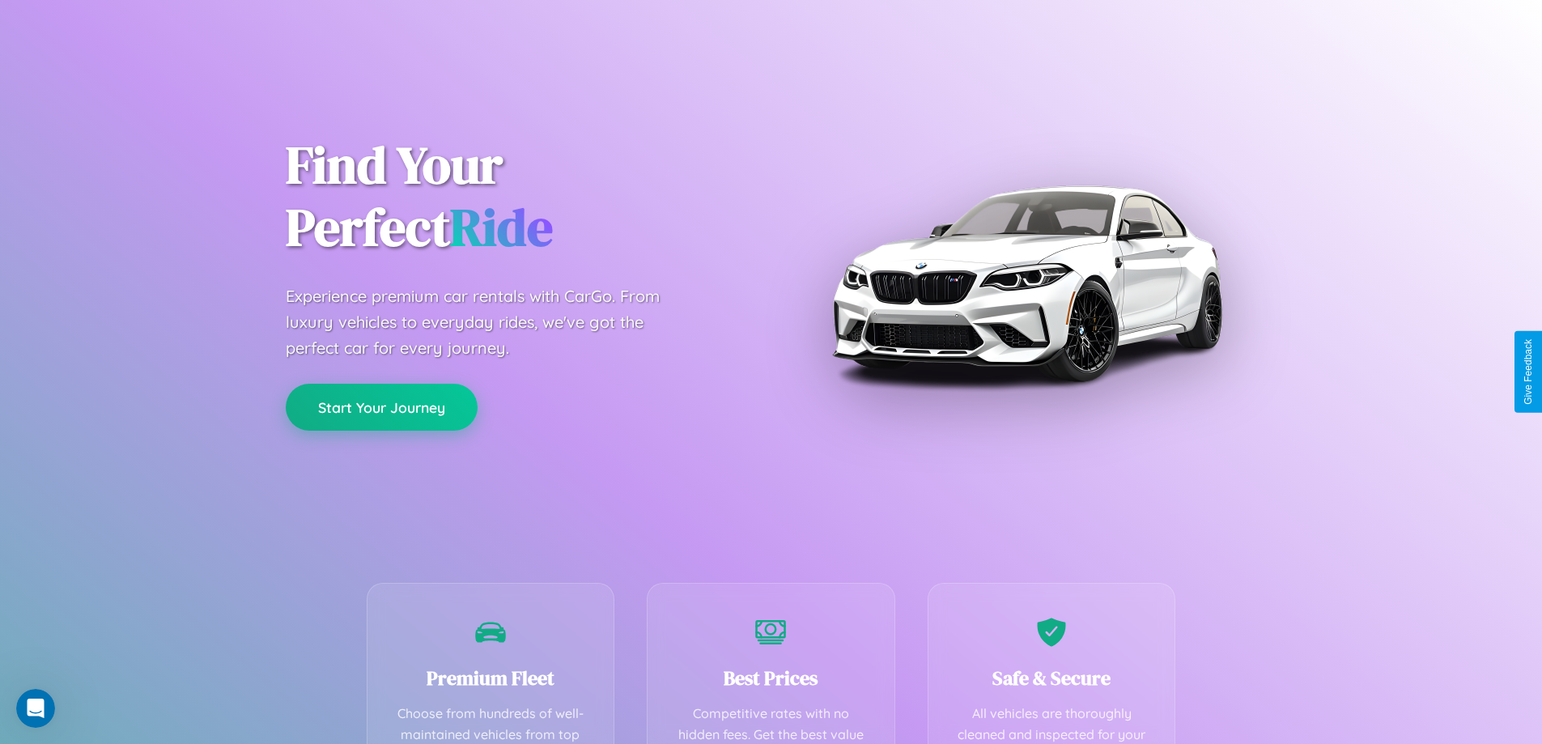 This screenshot has height=744, width=1542. Describe the element at coordinates (516, 197) in the screenshot. I see `h1: Find Your Perfect` at that location.